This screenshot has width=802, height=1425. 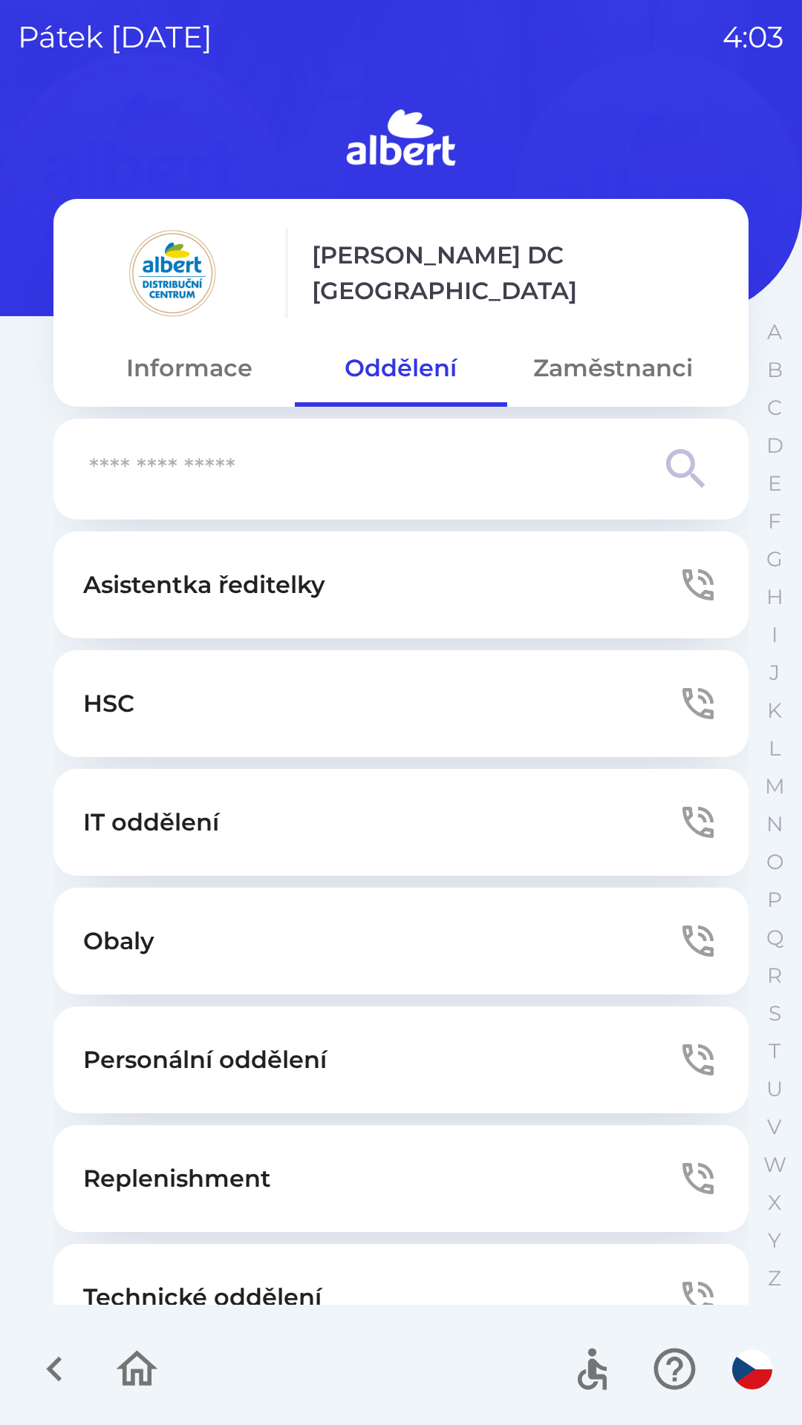 I want to click on button: Technické oddělení, so click(x=401, y=1298).